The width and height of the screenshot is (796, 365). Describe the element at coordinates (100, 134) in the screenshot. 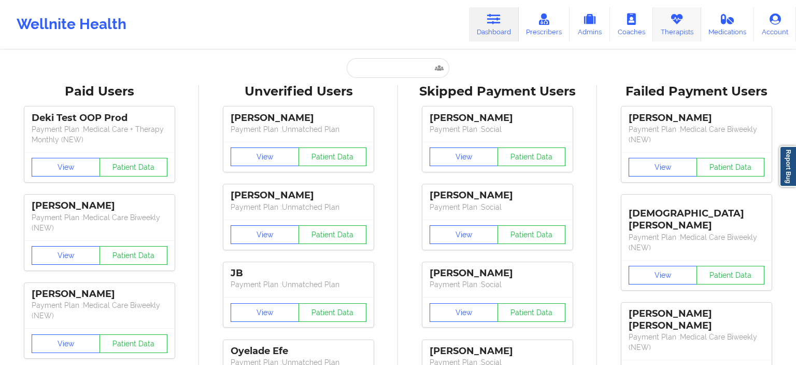

I see `p: Payment Plan : Medical Care + Therapy Monthly (NEW)` at that location.